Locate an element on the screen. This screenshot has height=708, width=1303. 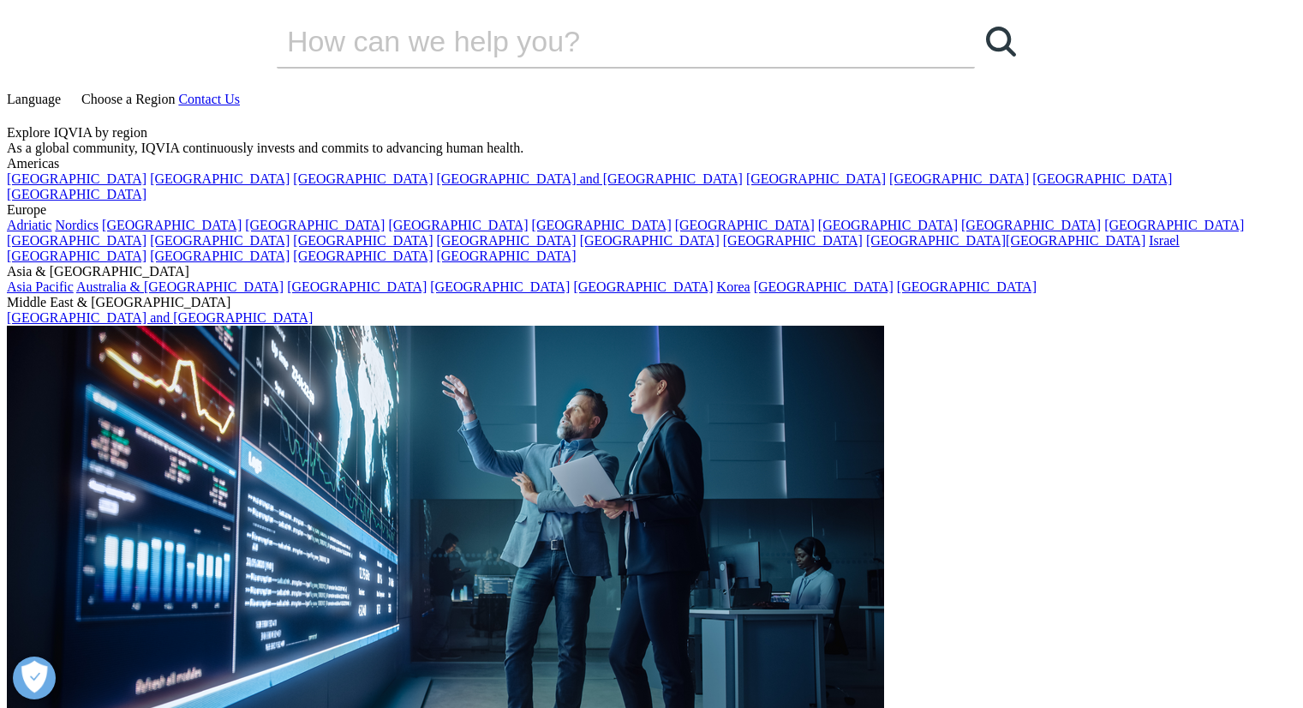
a: Adriatic is located at coordinates (29, 224).